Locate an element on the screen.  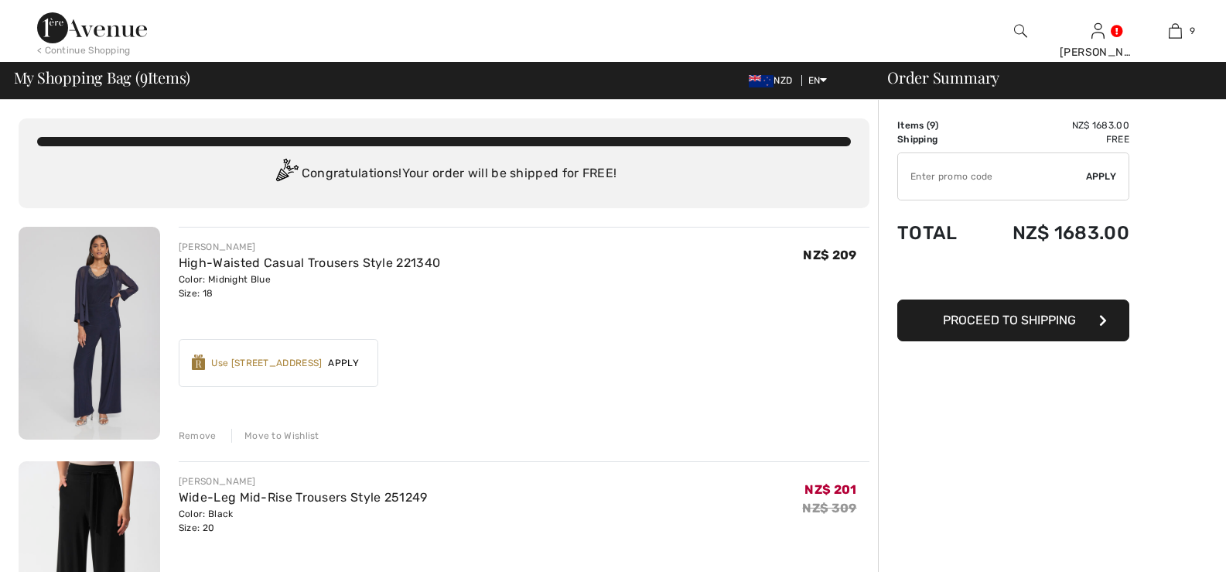
img: Reward-Logo.svg is located at coordinates (199, 362).